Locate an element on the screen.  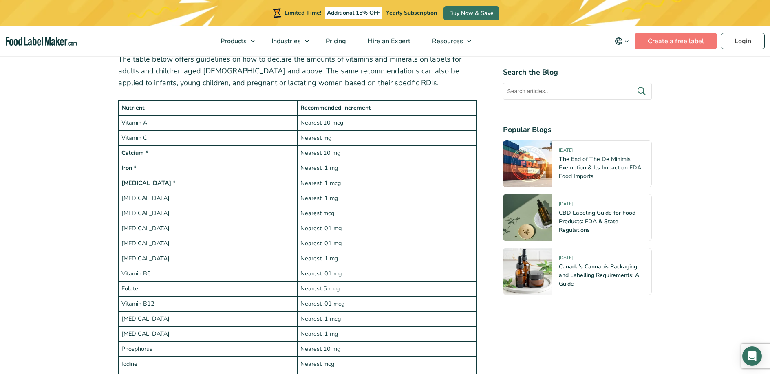
strong: Iron * is located at coordinates (129, 168).